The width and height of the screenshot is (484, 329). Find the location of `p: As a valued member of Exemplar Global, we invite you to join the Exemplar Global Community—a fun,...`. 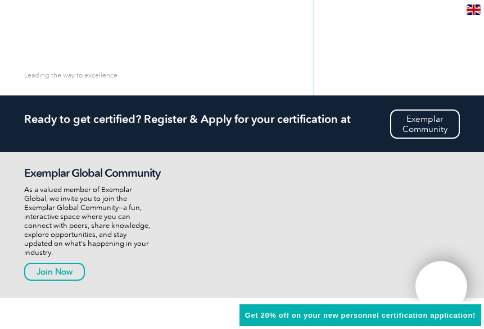

p: As a valued member of Exemplar Global, we invite you to join the Exemplar Global Community—a fun,... is located at coordinates (98, 221).